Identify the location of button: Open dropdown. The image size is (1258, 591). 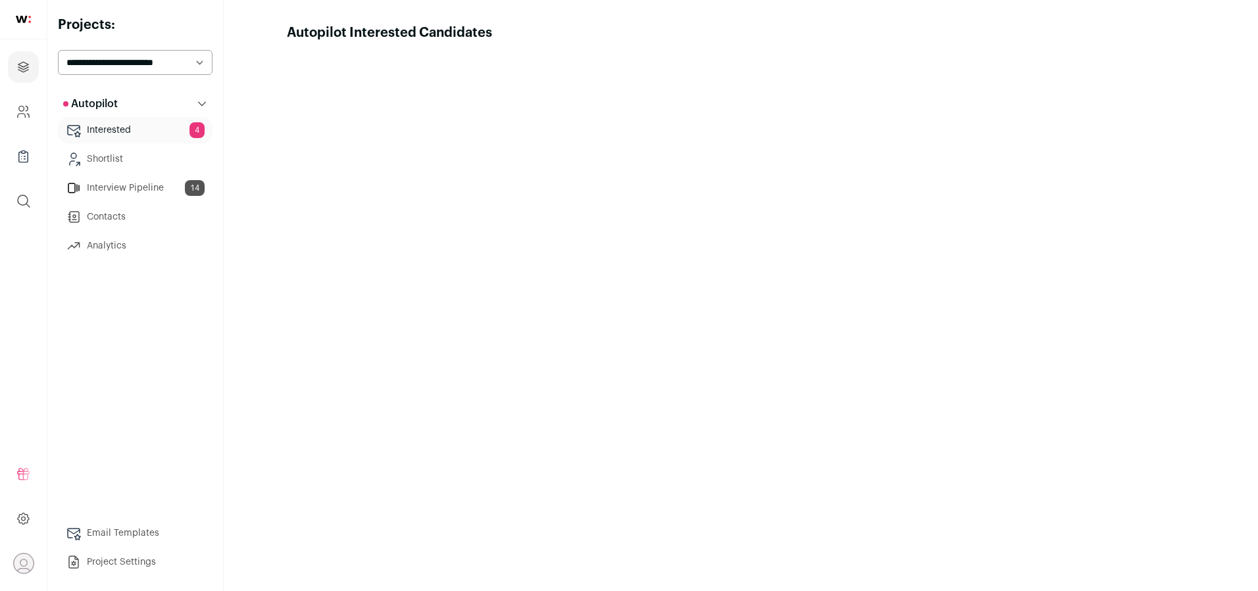
(24, 564).